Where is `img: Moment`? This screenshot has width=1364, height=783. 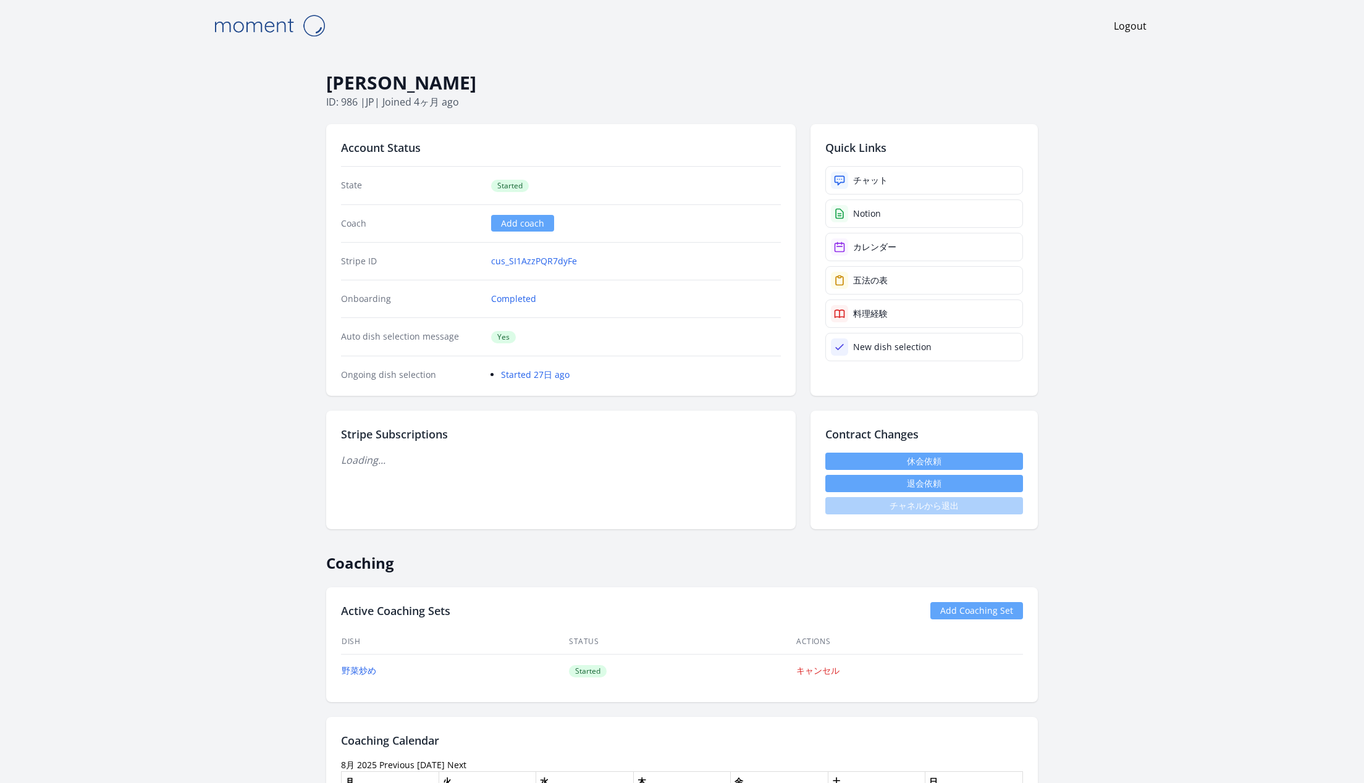 img: Moment is located at coordinates (269, 25).